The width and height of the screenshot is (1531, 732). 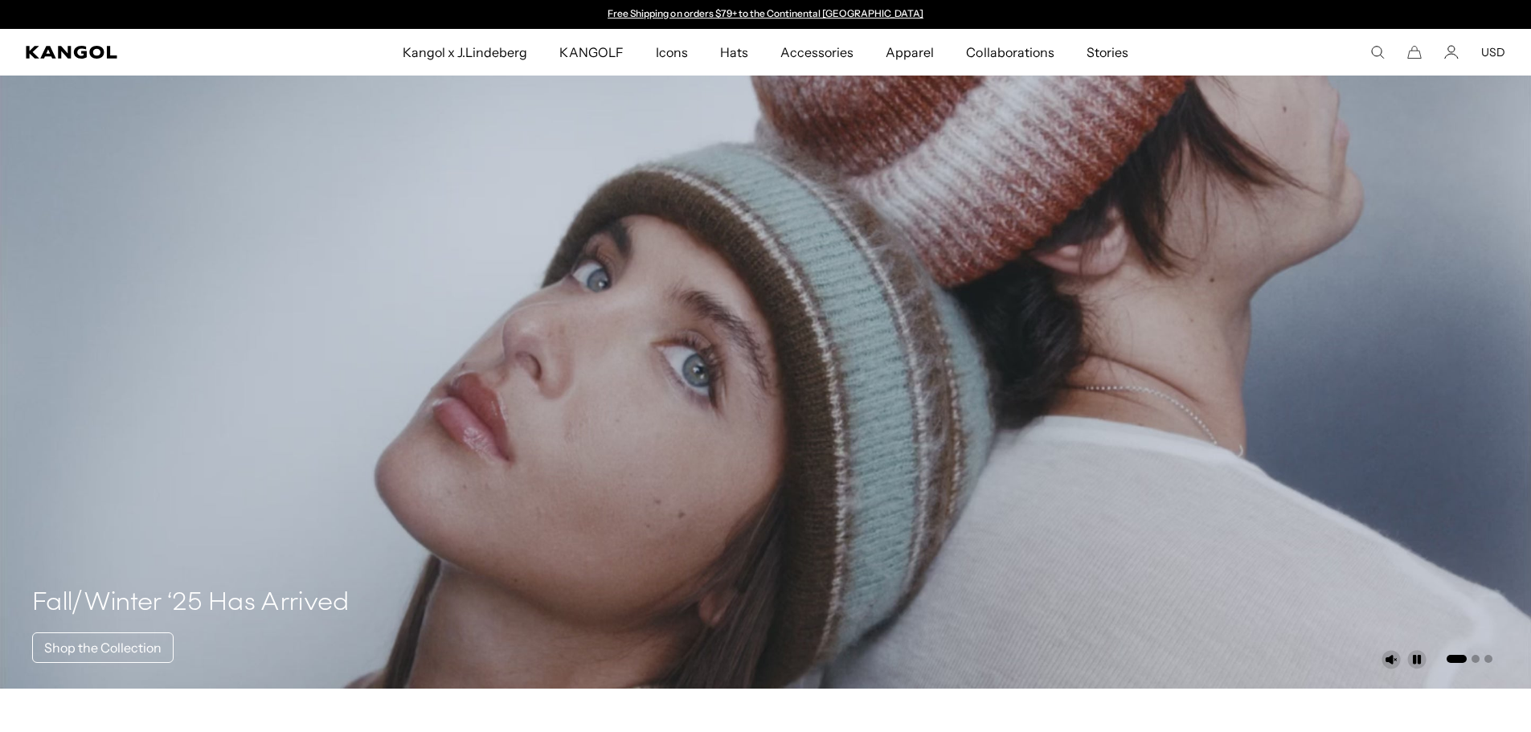 I want to click on a: Apparel, so click(x=910, y=52).